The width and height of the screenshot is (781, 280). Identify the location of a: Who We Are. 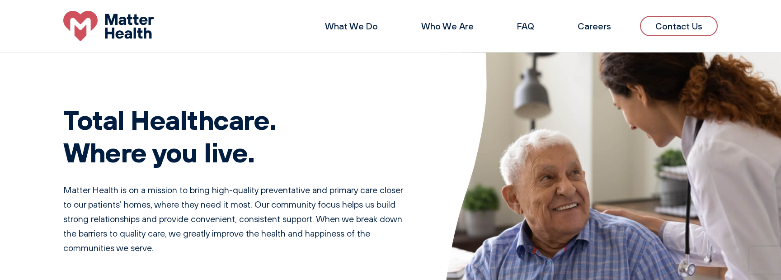
(448, 26).